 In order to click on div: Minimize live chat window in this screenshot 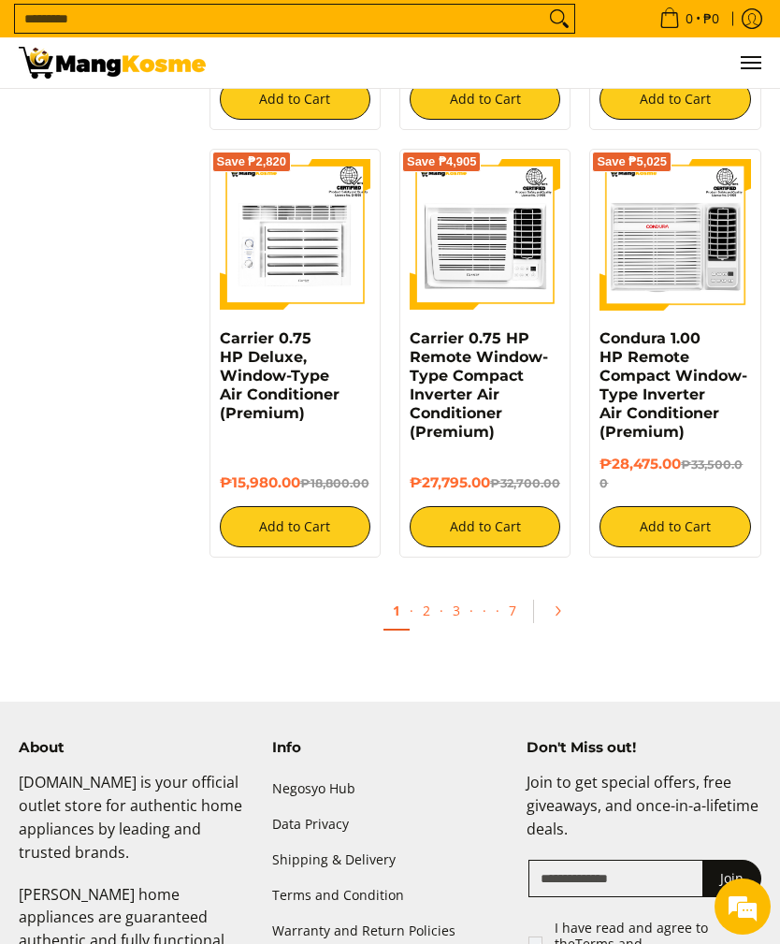, I will do `click(329, 32)`.